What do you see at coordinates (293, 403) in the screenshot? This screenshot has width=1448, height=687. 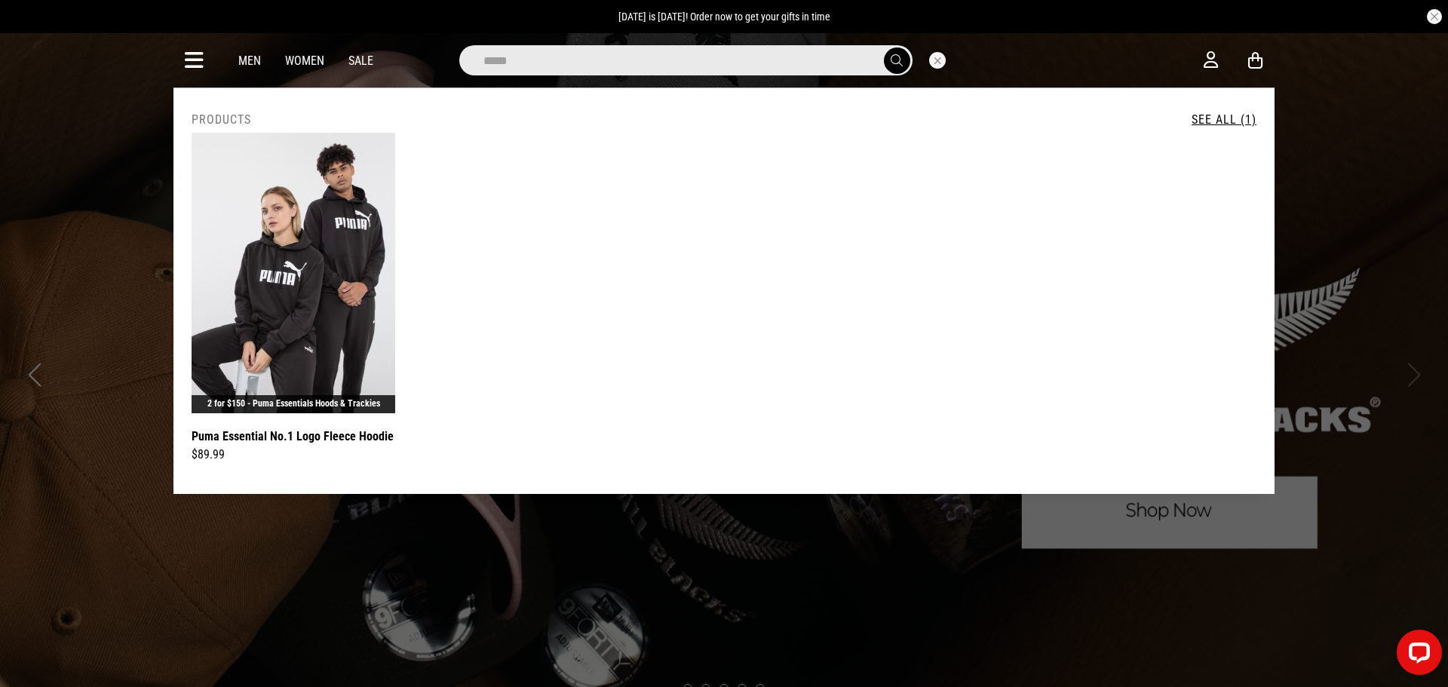 I see `a: 2 for $150 - Puma Essentials Hoods & Trackies` at bounding box center [293, 403].